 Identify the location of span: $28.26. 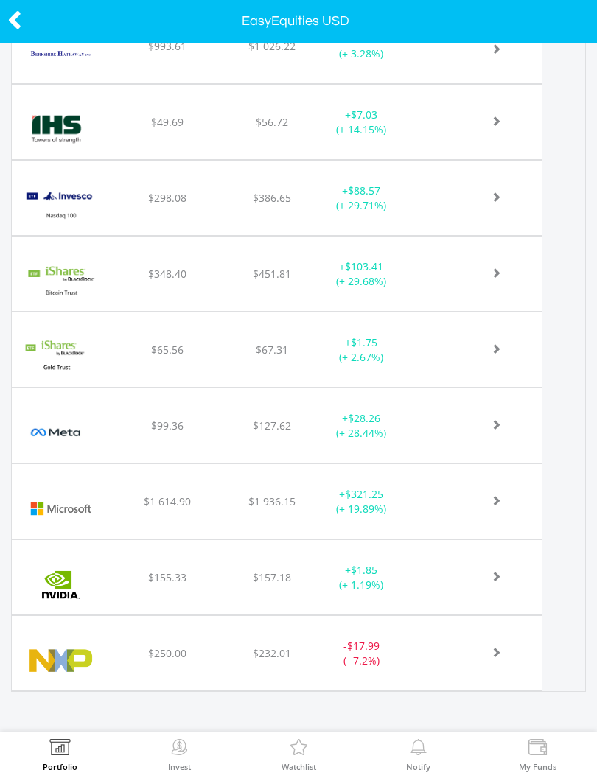
(364, 418).